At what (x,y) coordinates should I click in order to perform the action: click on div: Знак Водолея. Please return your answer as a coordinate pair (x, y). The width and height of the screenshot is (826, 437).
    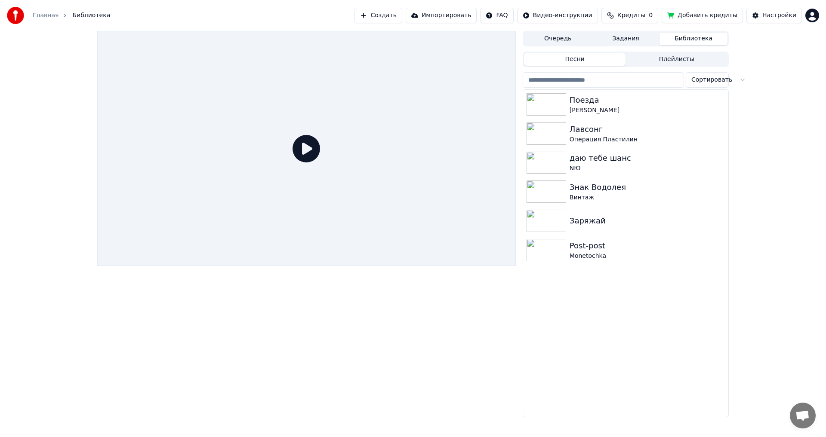
    Looking at the image, I should click on (647, 188).